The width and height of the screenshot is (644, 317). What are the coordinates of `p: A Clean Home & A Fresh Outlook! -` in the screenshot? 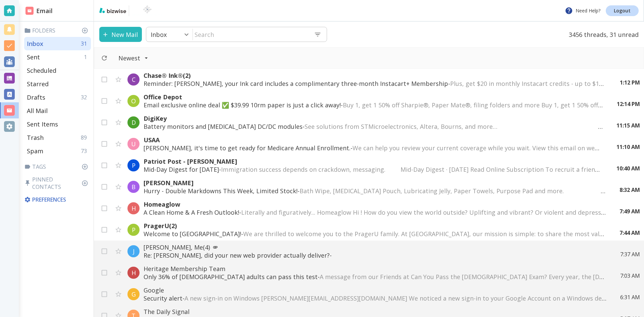 It's located at (375, 212).